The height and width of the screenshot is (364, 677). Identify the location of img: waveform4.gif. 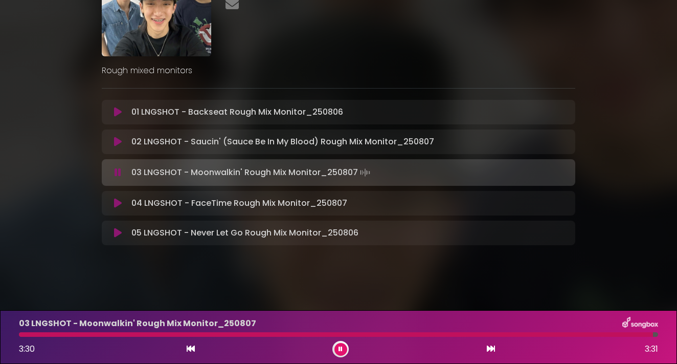
(365, 172).